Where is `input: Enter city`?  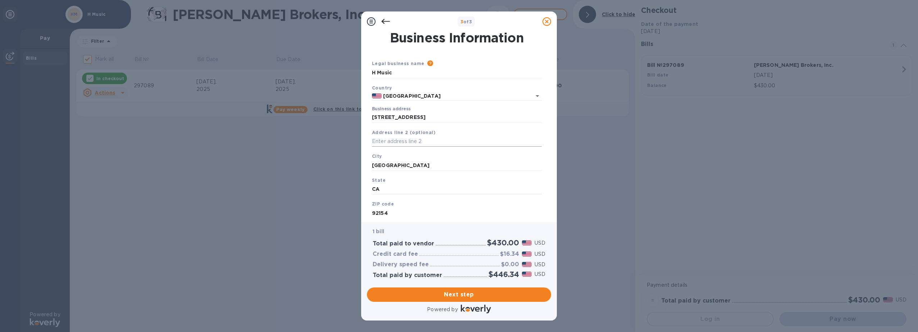
input: Enter city is located at coordinates (457, 165).